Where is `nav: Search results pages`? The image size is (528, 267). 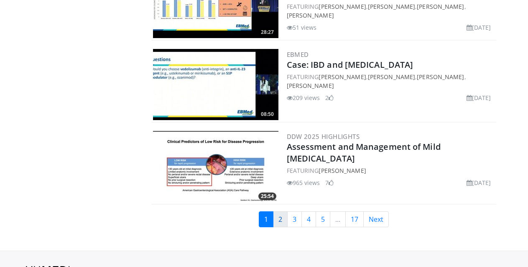 nav: Search results pages is located at coordinates (324, 219).